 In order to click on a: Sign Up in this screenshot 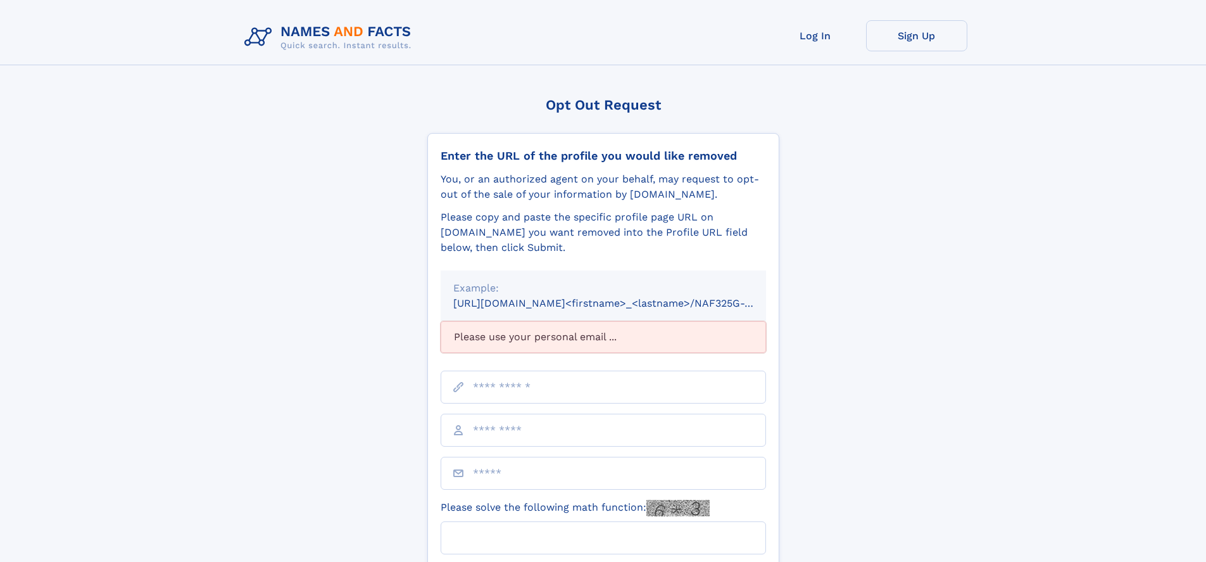, I will do `click(917, 35)`.